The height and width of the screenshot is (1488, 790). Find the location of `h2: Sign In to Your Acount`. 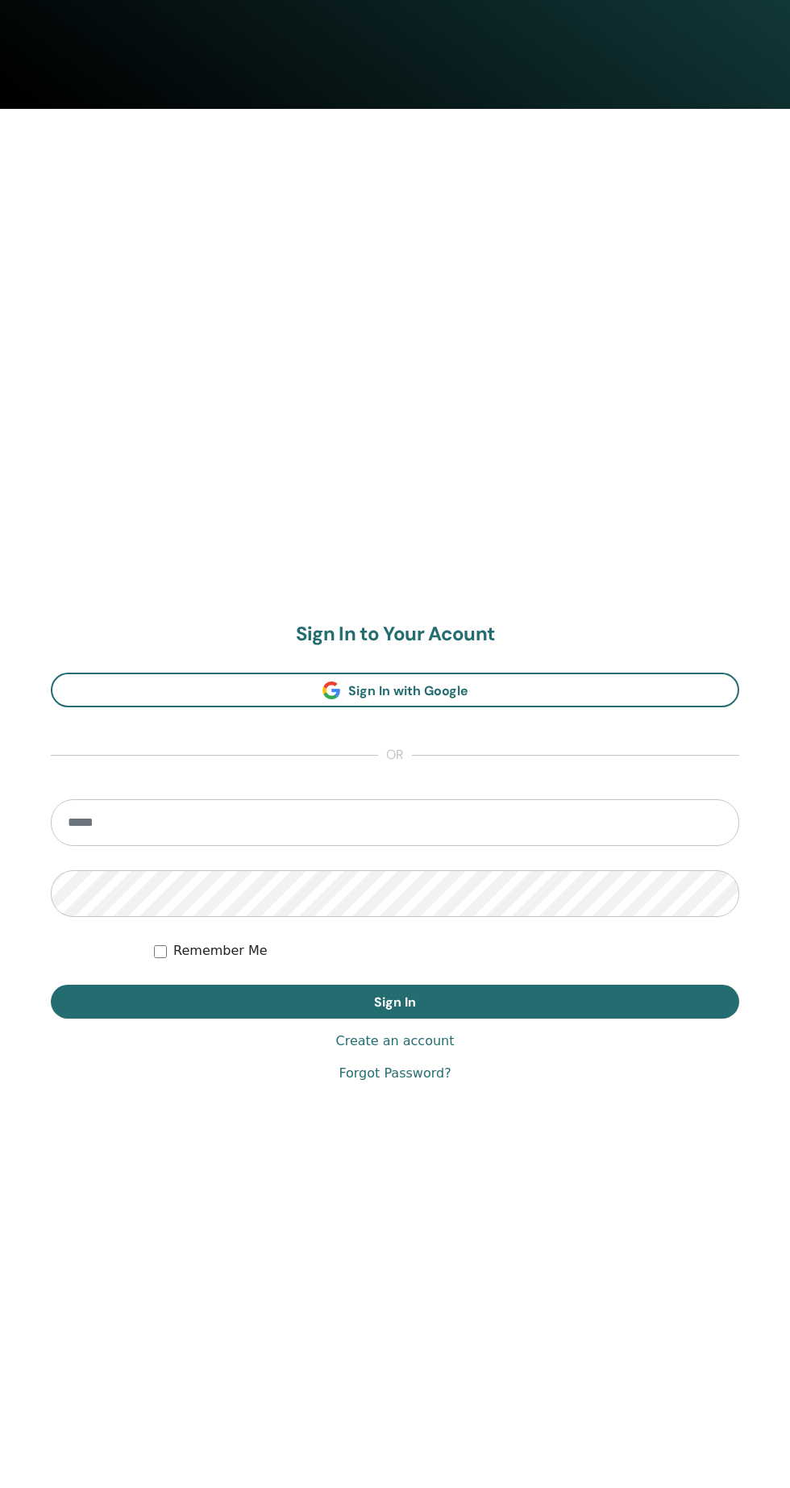

h2: Sign In to Your Acount is located at coordinates (395, 634).